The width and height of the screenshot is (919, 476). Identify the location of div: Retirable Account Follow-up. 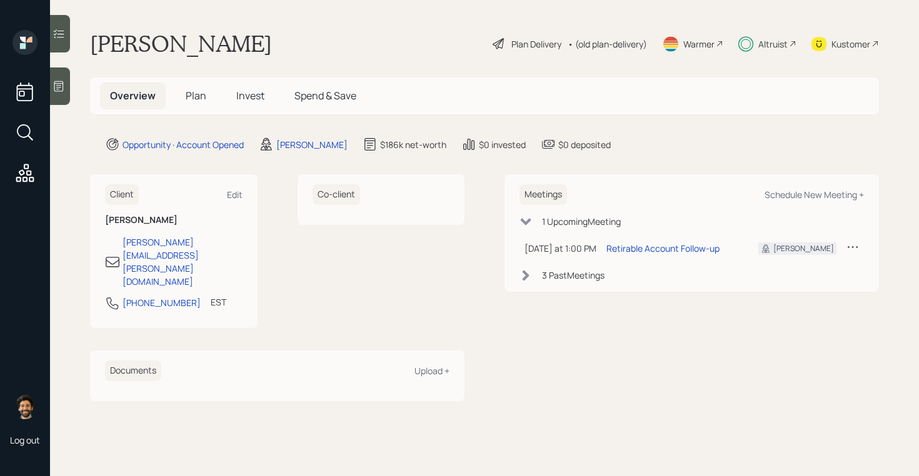
(662, 248).